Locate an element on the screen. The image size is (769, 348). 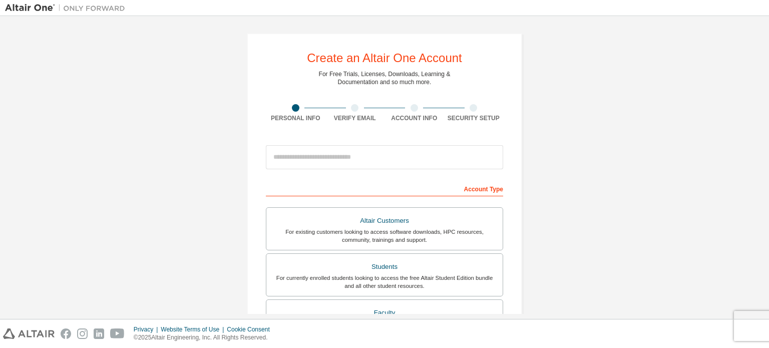
div: Privacy is located at coordinates (147, 330).